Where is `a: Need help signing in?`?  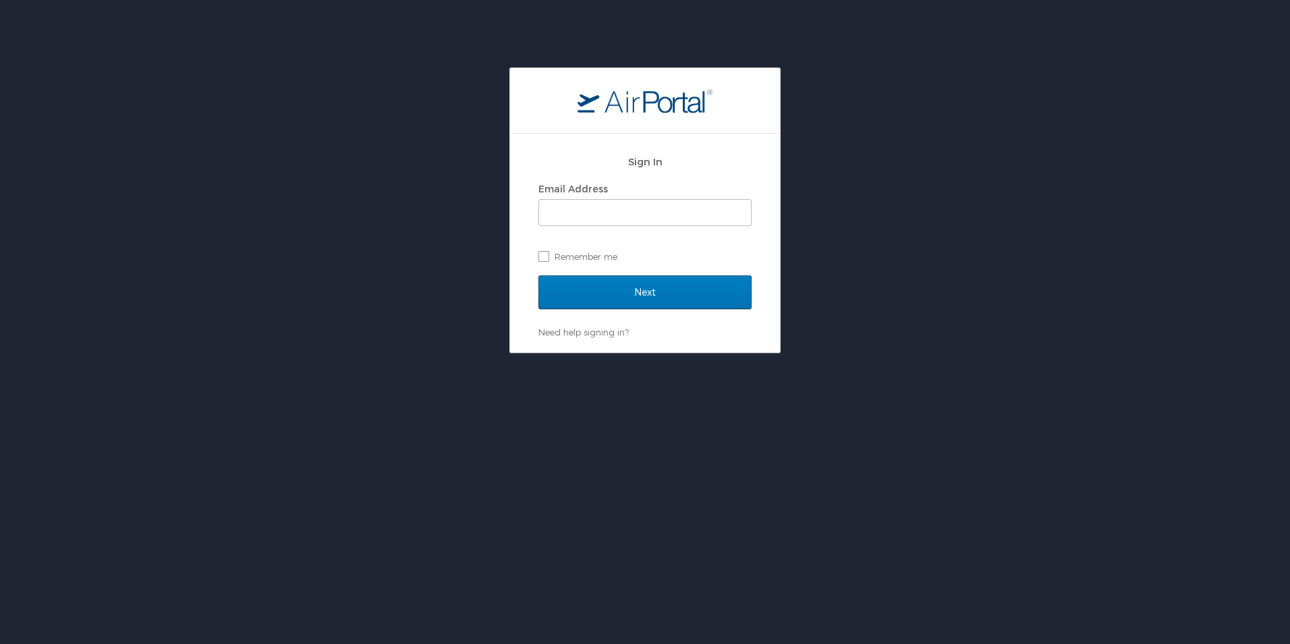 a: Need help signing in? is located at coordinates (584, 332).